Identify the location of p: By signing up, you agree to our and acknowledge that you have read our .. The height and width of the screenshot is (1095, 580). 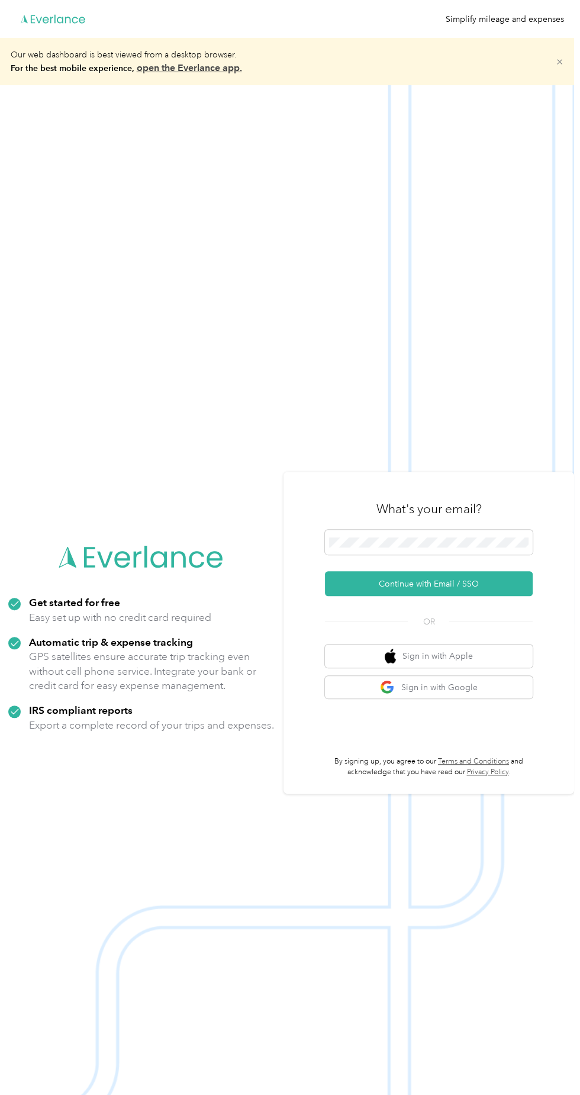
(428, 766).